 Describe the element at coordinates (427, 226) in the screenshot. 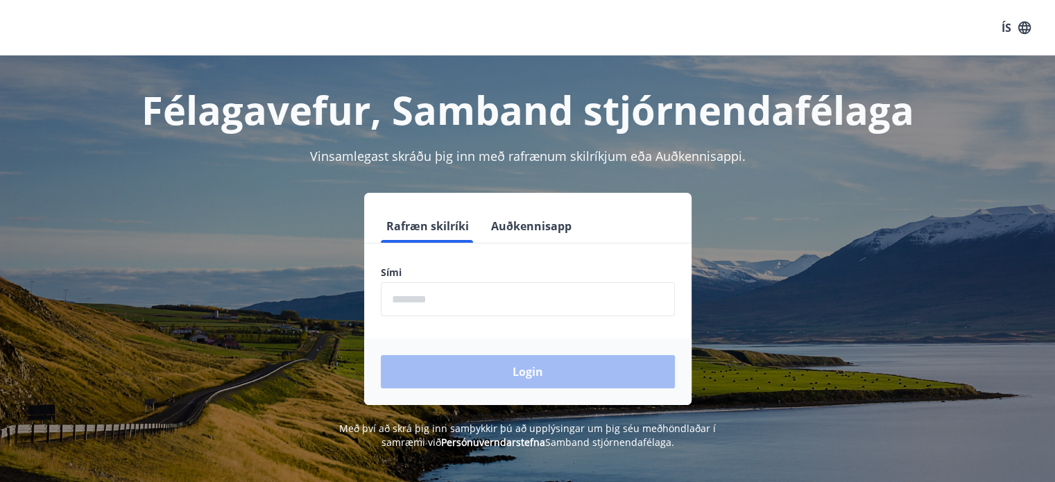

I see `button: Rafræn skilríki` at that location.